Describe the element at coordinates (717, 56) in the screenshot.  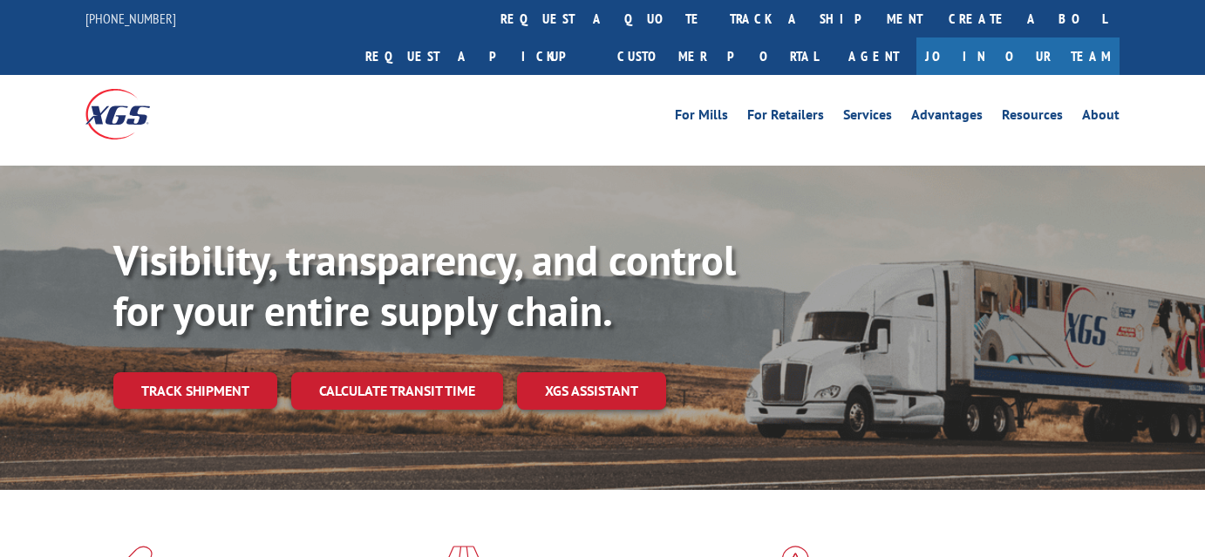
I see `a: Customer Portal` at that location.